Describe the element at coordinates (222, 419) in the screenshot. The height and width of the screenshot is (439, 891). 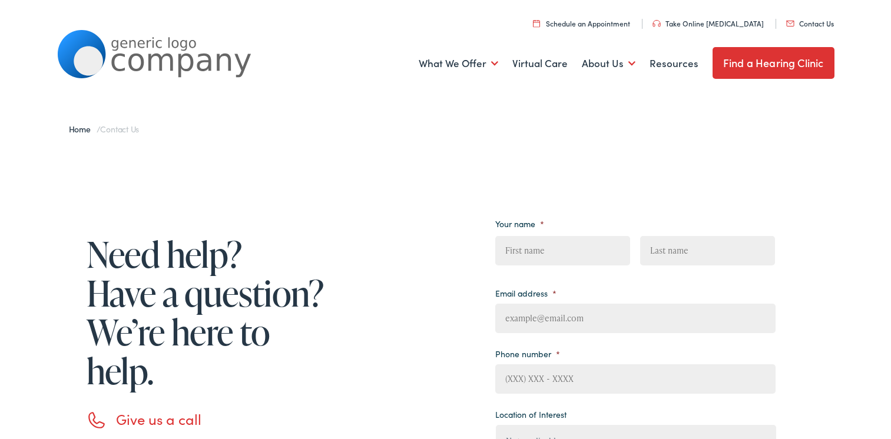
I see `h3: Give us a call` at that location.